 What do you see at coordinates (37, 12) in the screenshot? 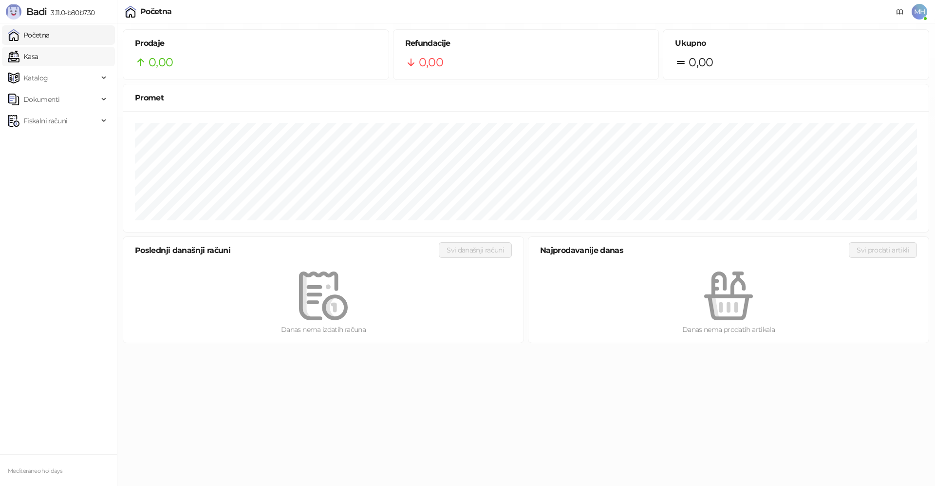
I see `span: Badi` at bounding box center [37, 12].